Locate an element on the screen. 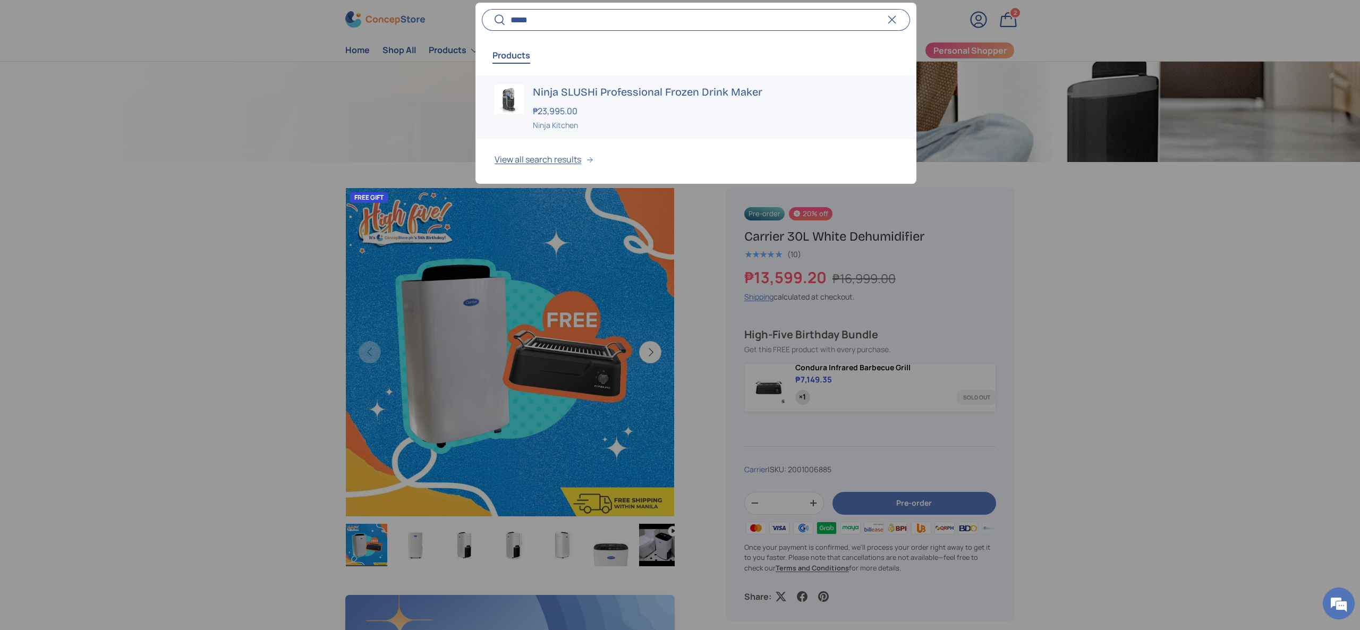 The image size is (1360, 630). span: We're online! is located at coordinates (104, 187).